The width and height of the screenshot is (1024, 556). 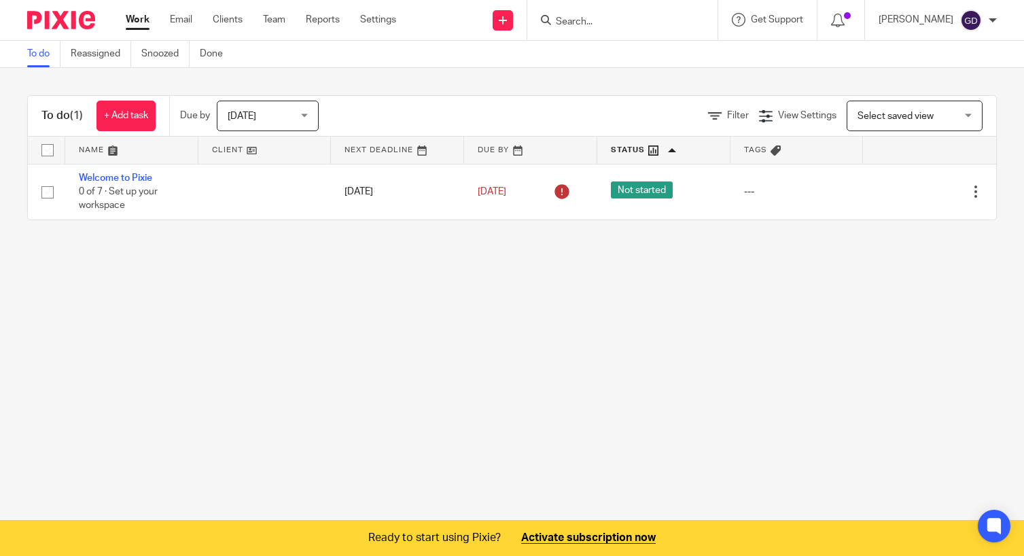 What do you see at coordinates (807, 116) in the screenshot?
I see `span: View Settings` at bounding box center [807, 116].